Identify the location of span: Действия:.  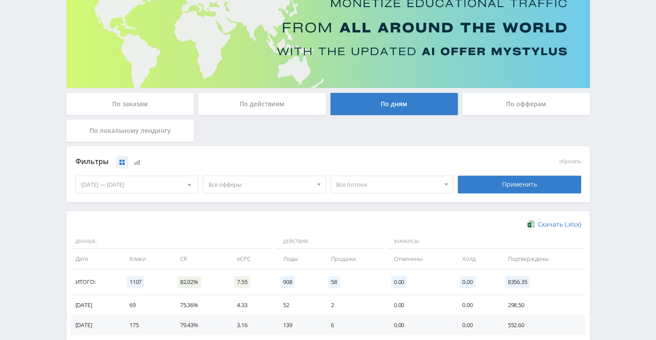
(330, 241).